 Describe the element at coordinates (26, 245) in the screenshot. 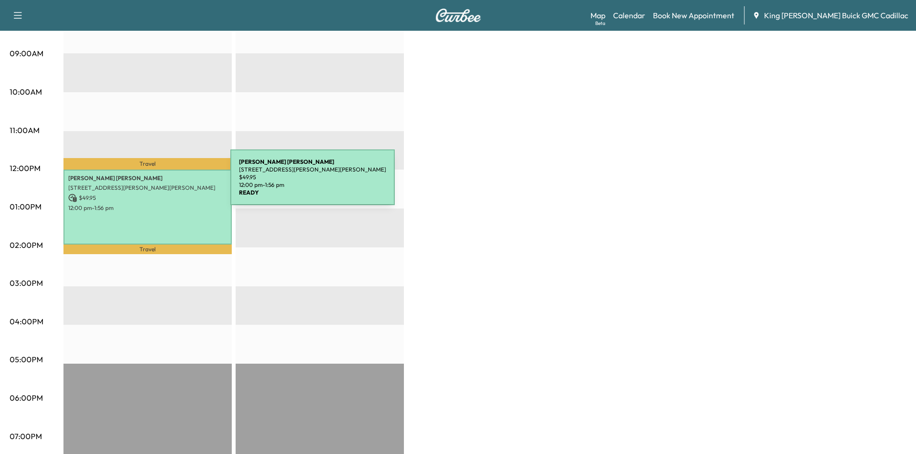

I see `p: 02:00PM` at that location.